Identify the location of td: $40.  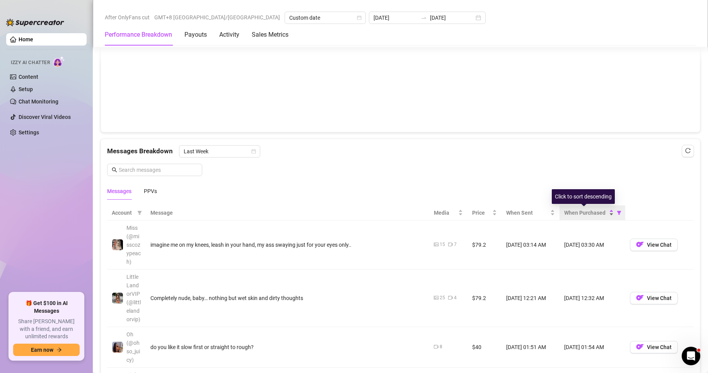
(484, 347).